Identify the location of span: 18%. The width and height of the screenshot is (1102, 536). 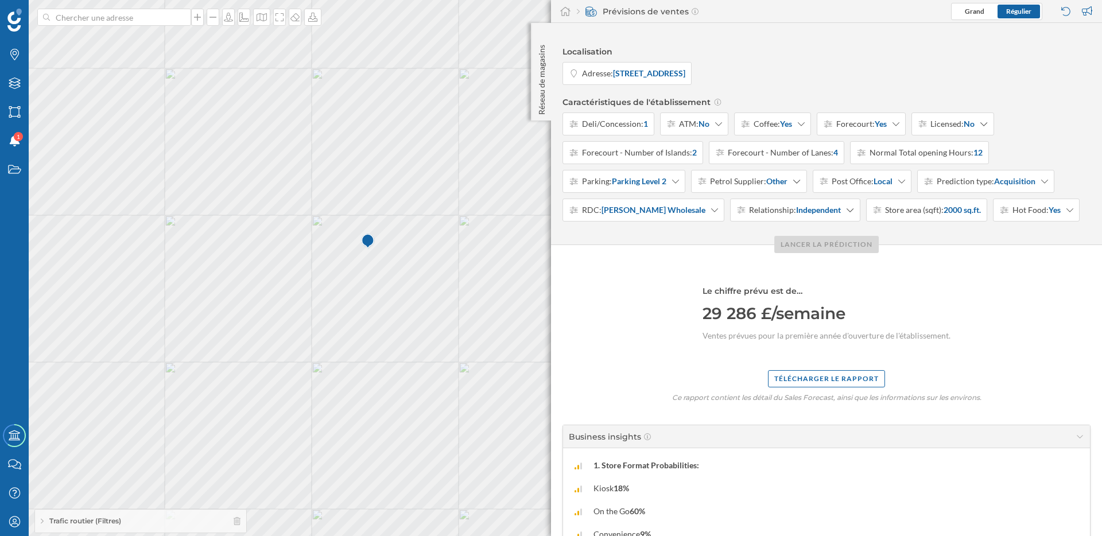
(621, 488).